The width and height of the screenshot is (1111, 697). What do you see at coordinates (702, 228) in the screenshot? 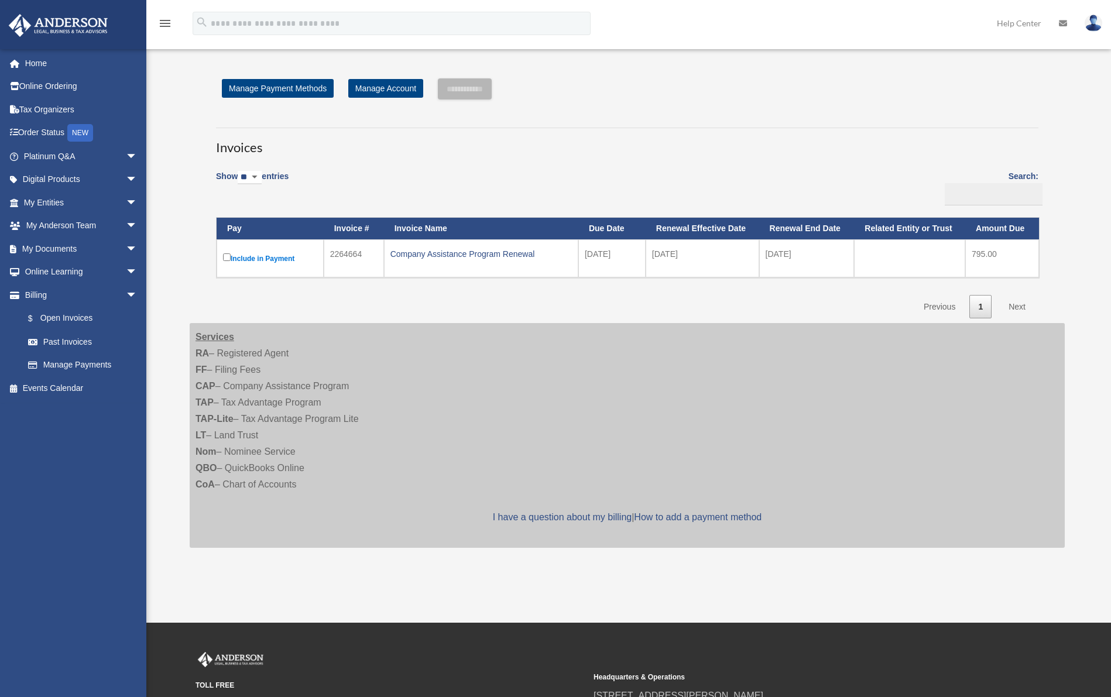
I see `th: Renewal Effective Date: activate to sort column ascending` at bounding box center [702, 228].